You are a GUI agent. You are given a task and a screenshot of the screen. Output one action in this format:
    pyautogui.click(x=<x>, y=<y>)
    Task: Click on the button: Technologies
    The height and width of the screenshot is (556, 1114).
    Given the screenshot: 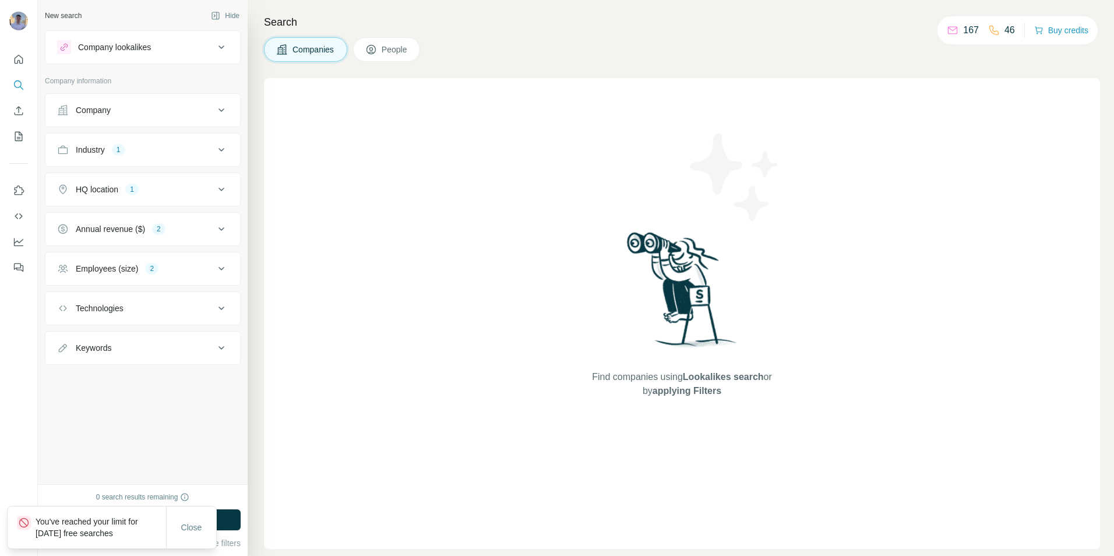 What is the action you would take?
    pyautogui.click(x=143, y=308)
    